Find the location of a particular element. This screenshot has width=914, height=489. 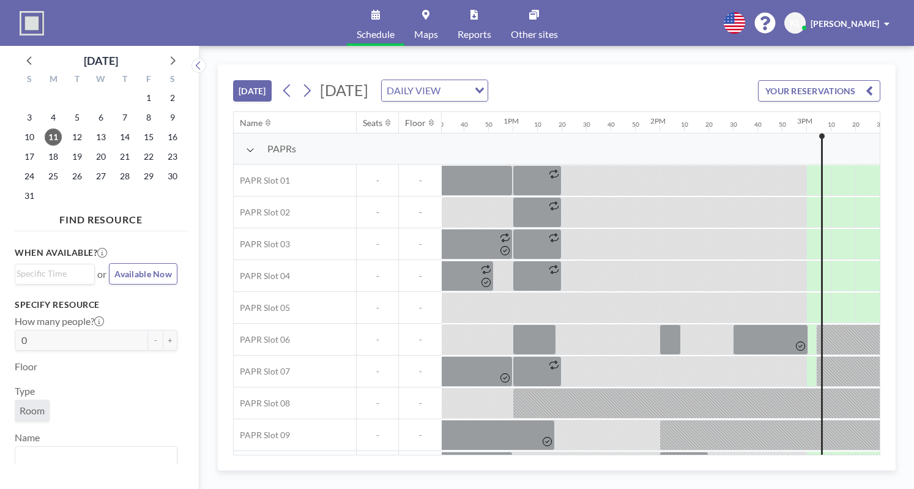

span: Reports is located at coordinates (474, 34).